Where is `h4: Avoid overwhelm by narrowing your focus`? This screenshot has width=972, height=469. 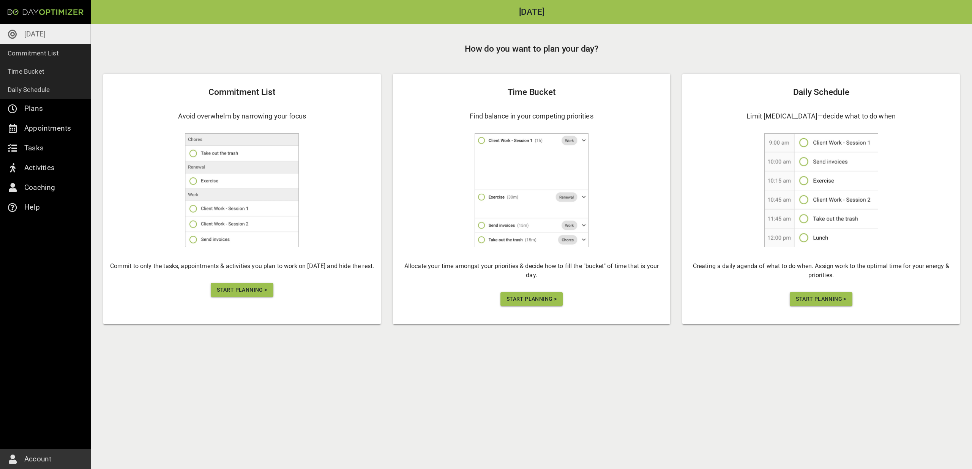 h4: Avoid overwhelm by narrowing your focus is located at coordinates (242, 116).